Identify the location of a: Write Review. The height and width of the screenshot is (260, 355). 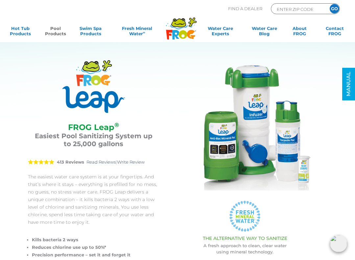
(131, 162).